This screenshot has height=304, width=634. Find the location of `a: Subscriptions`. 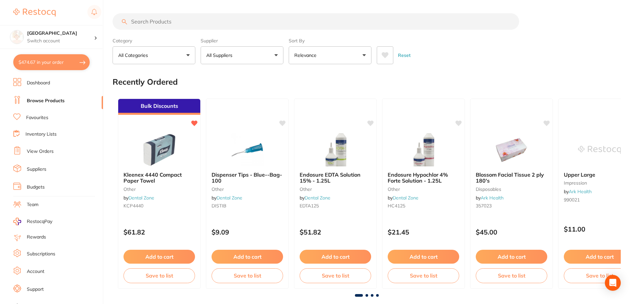

a: Subscriptions is located at coordinates (41, 254).